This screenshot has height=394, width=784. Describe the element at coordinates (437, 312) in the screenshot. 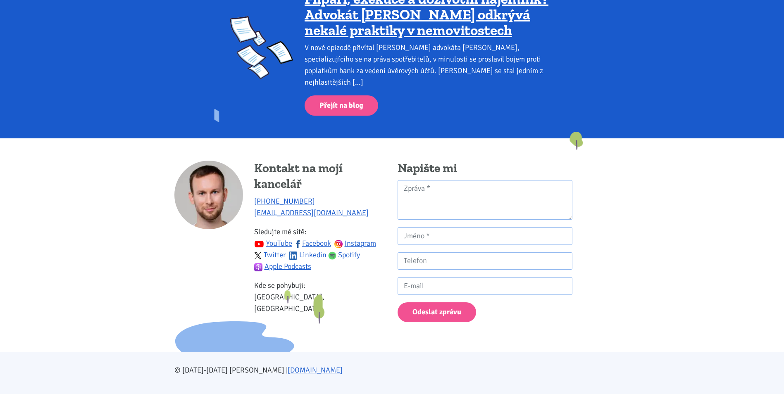

I see `button: Odeslat zprávu` at that location.